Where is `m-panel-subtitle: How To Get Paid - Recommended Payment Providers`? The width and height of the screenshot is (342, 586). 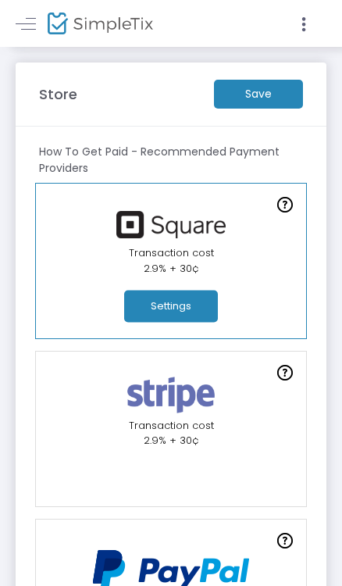
m-panel-subtitle: How To Get Paid - Recommended Payment Providers is located at coordinates (171, 160).